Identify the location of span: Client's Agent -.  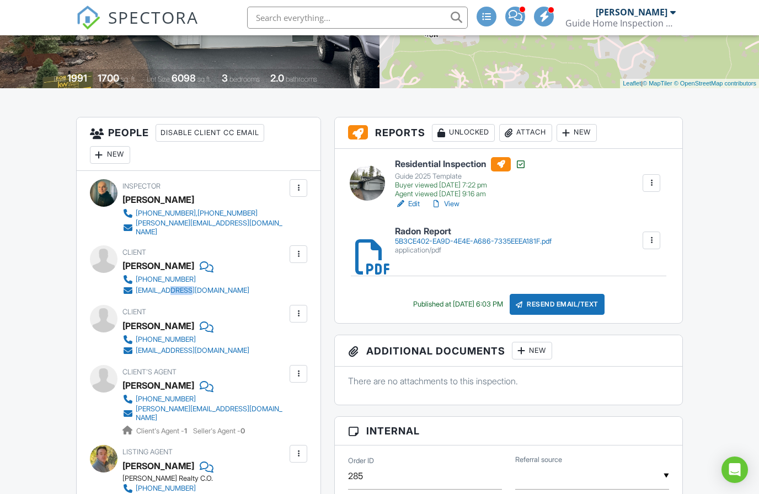
(162, 431).